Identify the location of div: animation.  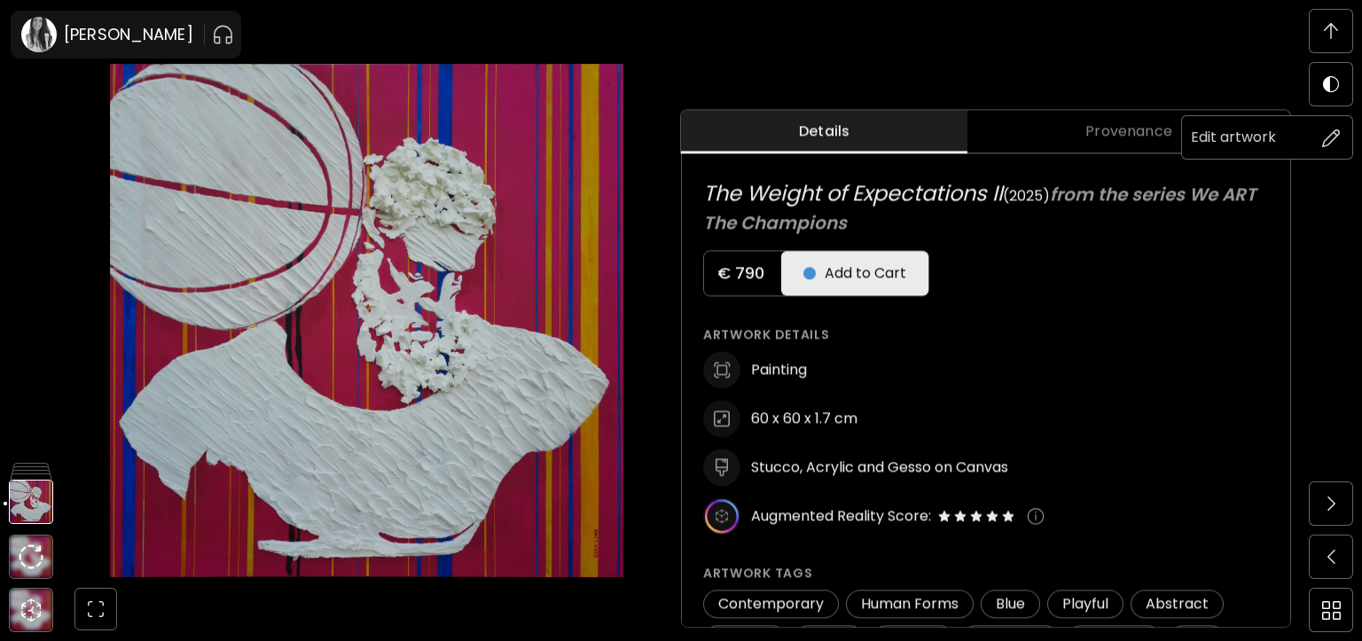
(31, 610).